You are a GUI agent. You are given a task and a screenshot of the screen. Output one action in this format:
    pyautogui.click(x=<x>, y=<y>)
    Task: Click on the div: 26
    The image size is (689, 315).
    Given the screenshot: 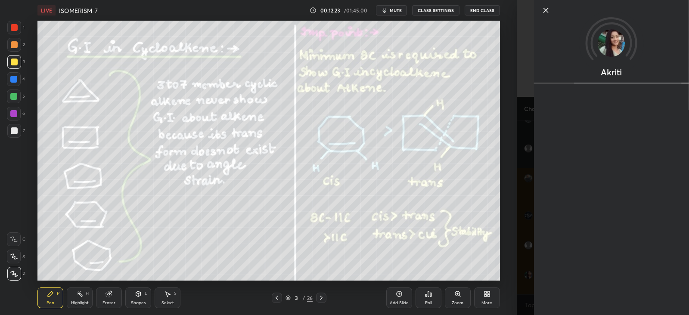 What is the action you would take?
    pyautogui.click(x=310, y=298)
    